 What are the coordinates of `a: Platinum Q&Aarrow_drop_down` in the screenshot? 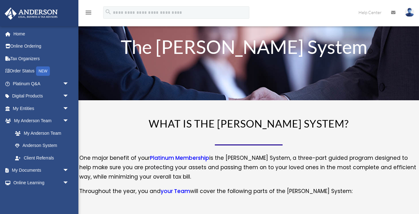 It's located at (41, 84).